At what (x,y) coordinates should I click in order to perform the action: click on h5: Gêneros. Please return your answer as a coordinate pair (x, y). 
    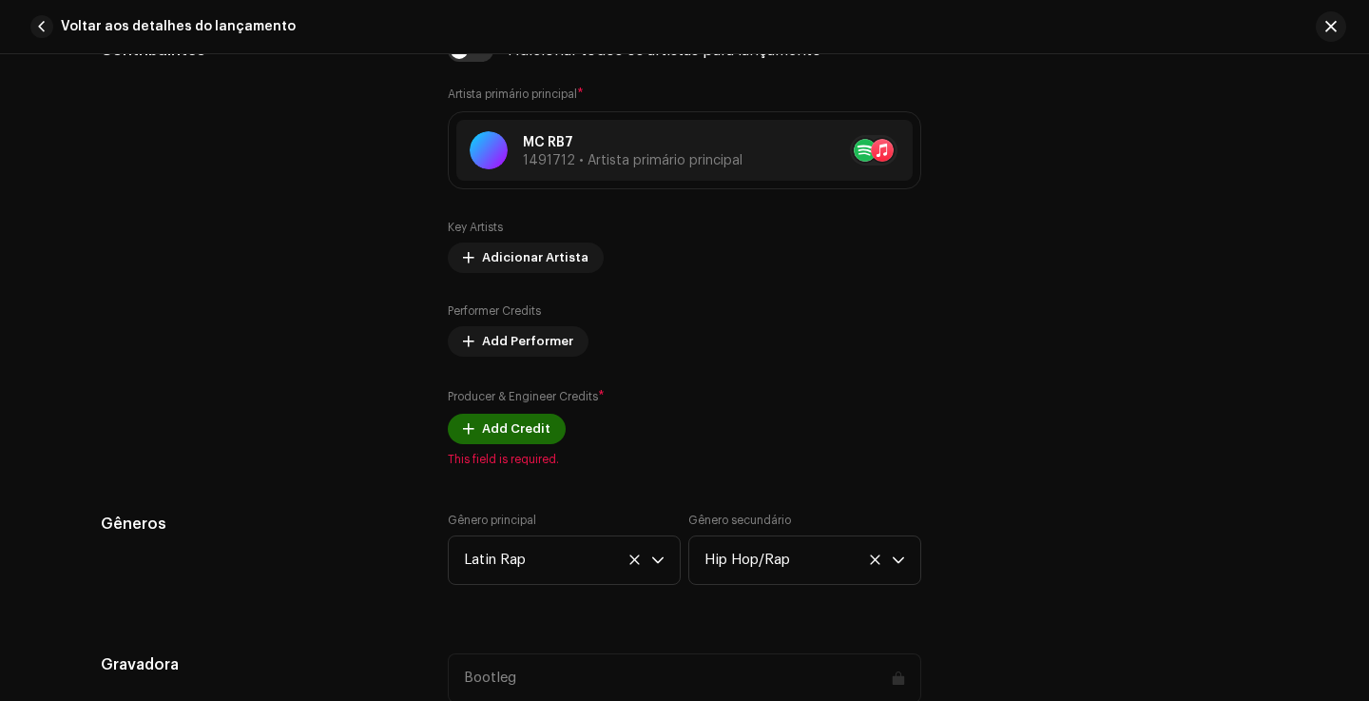
    Looking at the image, I should click on (259, 524).